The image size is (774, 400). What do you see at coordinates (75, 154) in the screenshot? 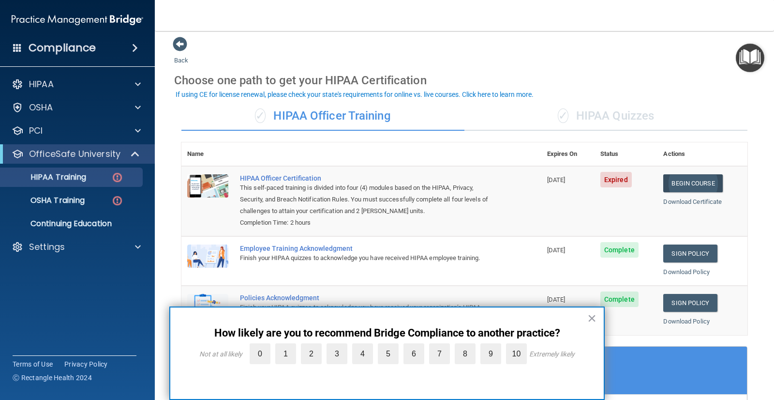
I see `p: OfficeSafe University` at bounding box center [75, 154].